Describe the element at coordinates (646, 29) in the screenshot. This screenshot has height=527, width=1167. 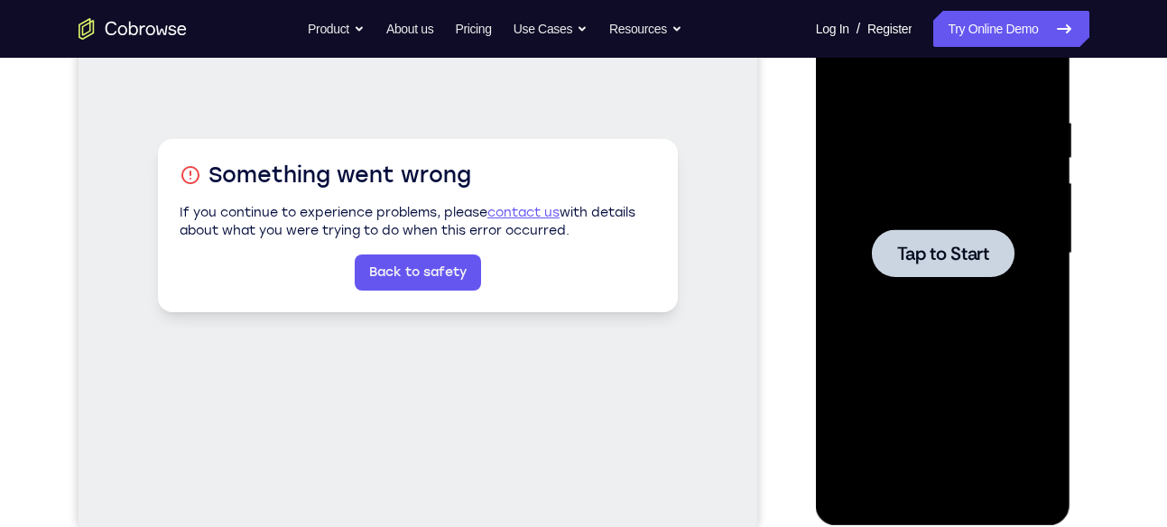
I see `button: Resources` at that location.